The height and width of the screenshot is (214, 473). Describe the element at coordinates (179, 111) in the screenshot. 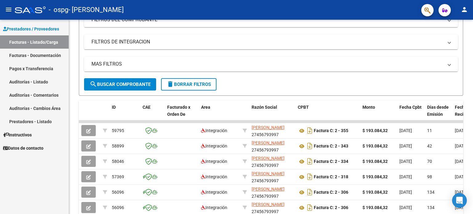

I see `span: Facturado x Orden De` at that location.